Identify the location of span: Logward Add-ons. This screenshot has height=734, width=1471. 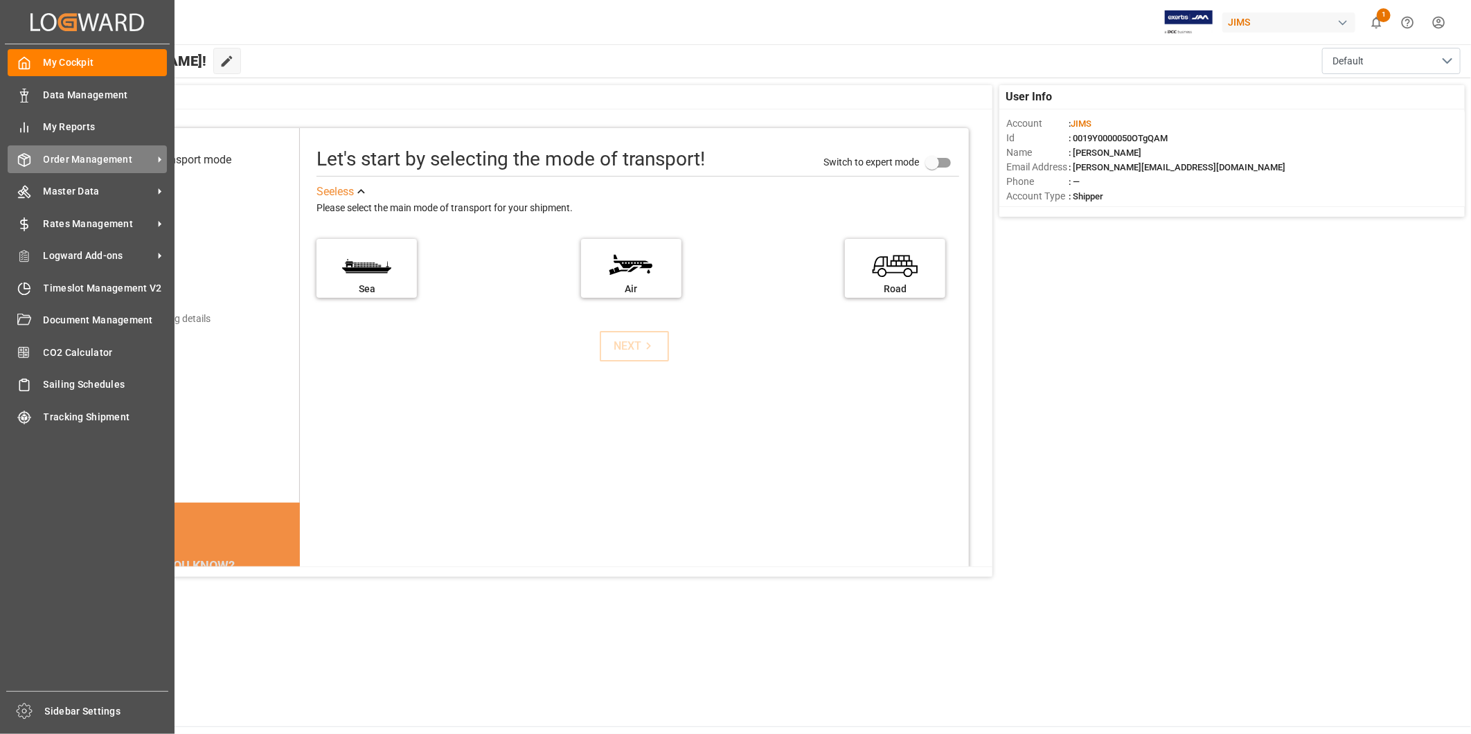
(98, 255).